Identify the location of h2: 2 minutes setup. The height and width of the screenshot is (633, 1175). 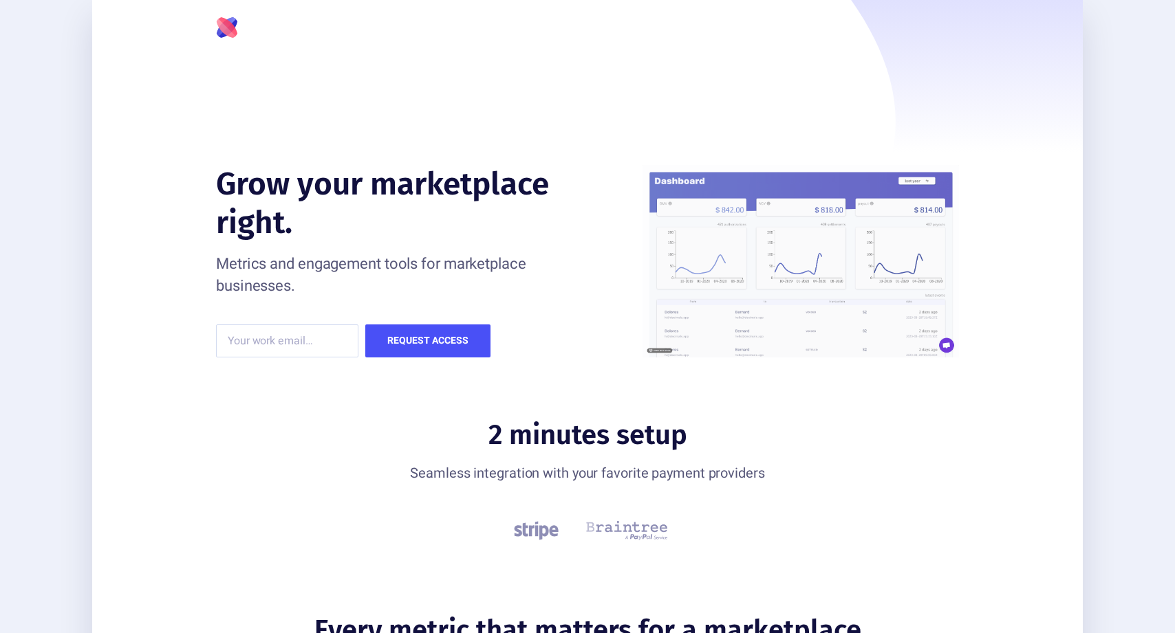
(587, 435).